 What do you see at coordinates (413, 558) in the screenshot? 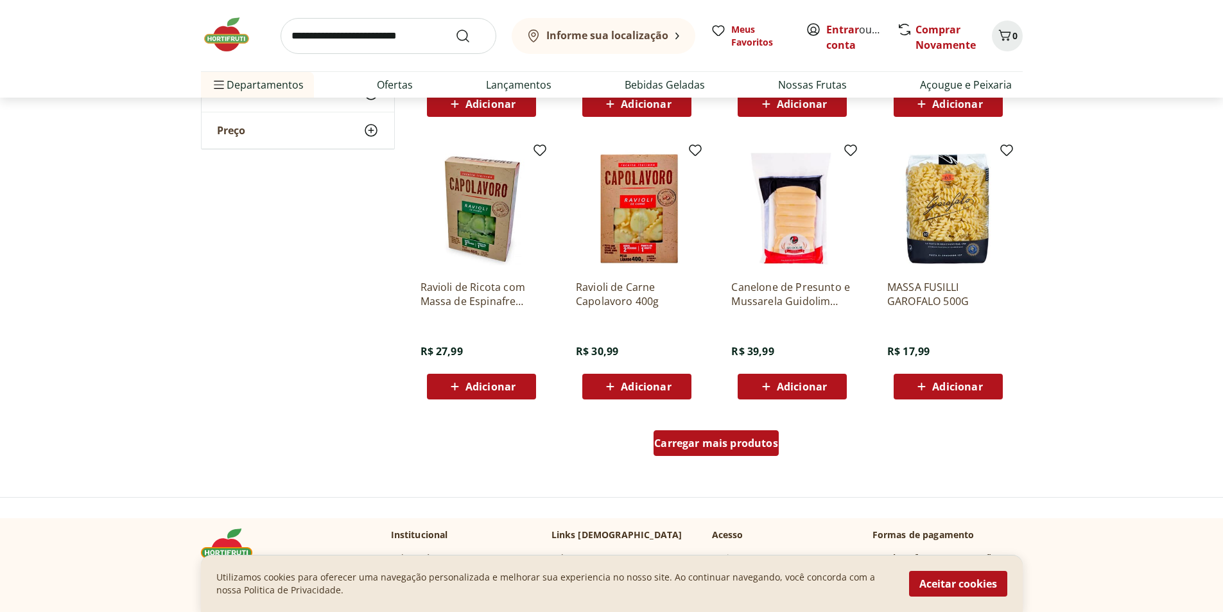
I see `a: Sobre nós` at bounding box center [413, 558].